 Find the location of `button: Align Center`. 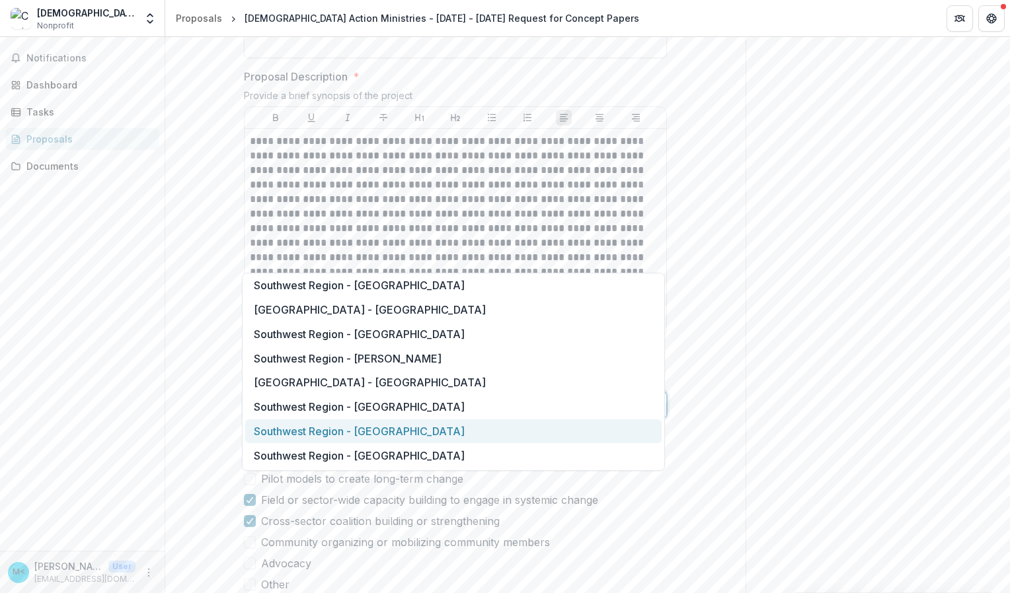

button: Align Center is located at coordinates (599, 118).